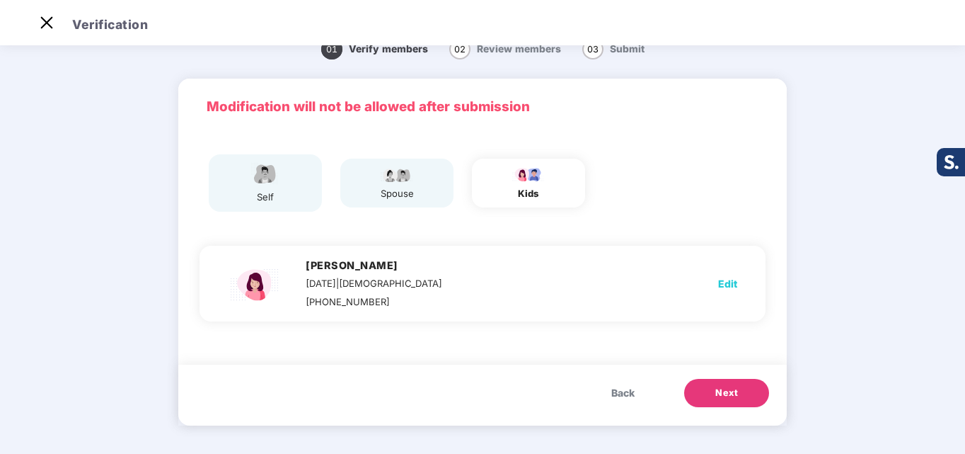 Image resolution: width=965 pixels, height=454 pixels. I want to click on span: Submit, so click(627, 49).